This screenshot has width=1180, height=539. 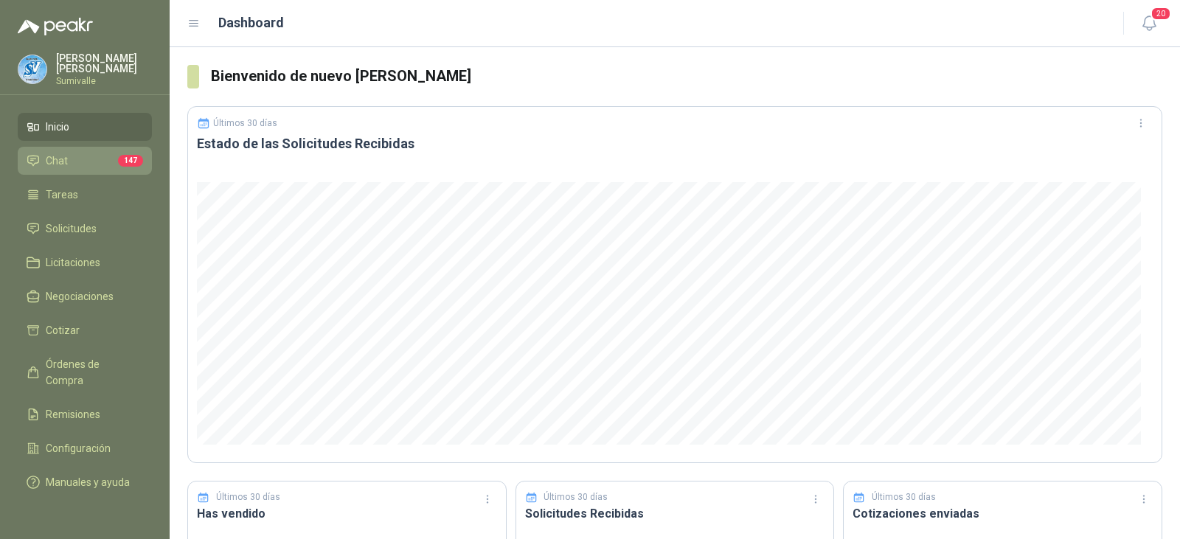 What do you see at coordinates (78, 448) in the screenshot?
I see `span: Configuración` at bounding box center [78, 448].